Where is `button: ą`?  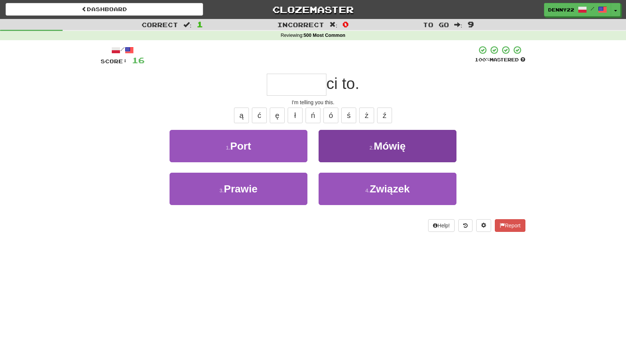
button: ą is located at coordinates (241, 116).